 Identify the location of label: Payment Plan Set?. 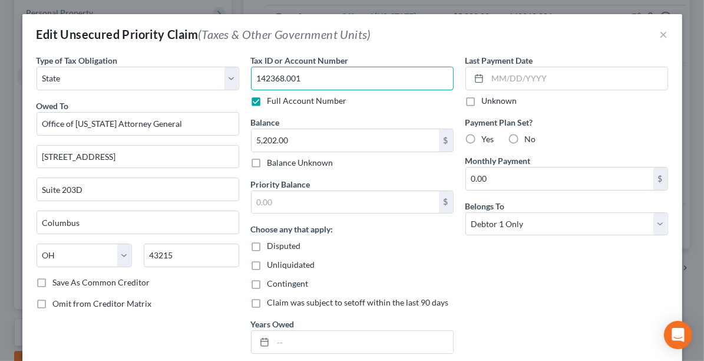
(567, 122).